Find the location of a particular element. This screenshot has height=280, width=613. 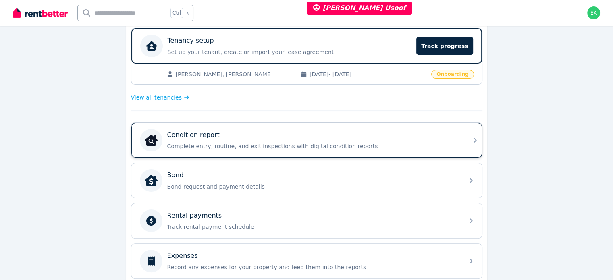

span: Track progress is located at coordinates (444, 46).